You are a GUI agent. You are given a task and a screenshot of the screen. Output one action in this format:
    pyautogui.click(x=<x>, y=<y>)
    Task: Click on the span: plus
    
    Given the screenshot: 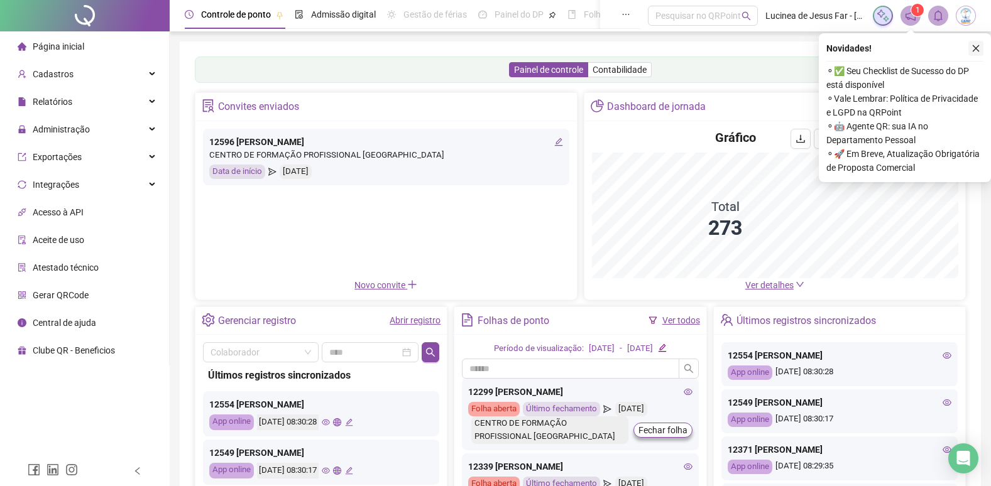 What is the action you would take?
    pyautogui.click(x=412, y=285)
    